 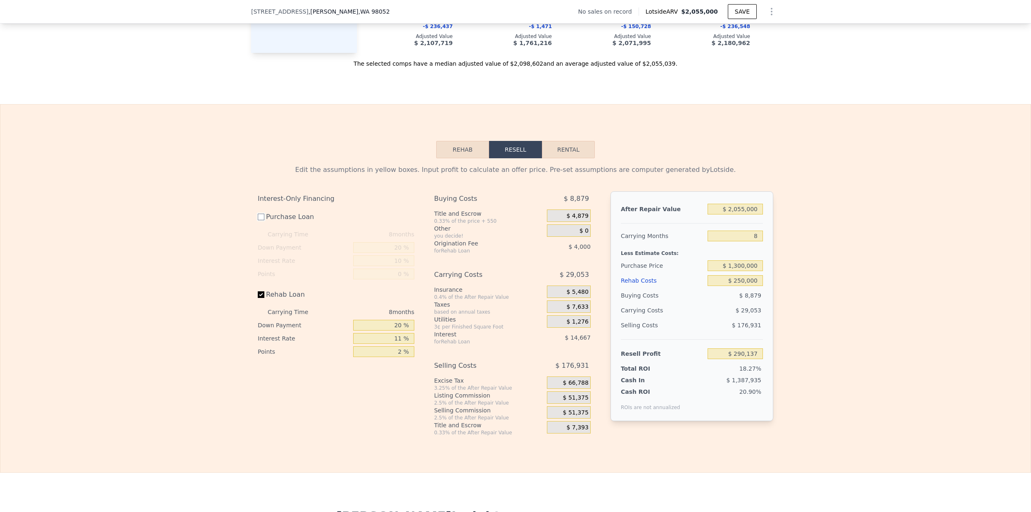 I want to click on div: Rehab Costs, so click(x=663, y=281).